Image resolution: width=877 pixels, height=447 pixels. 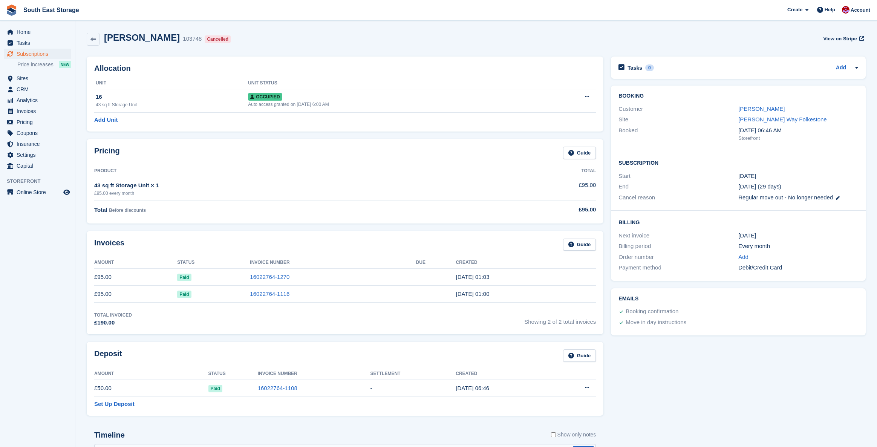 I want to click on div: Debit/Credit Card, so click(x=798, y=267).